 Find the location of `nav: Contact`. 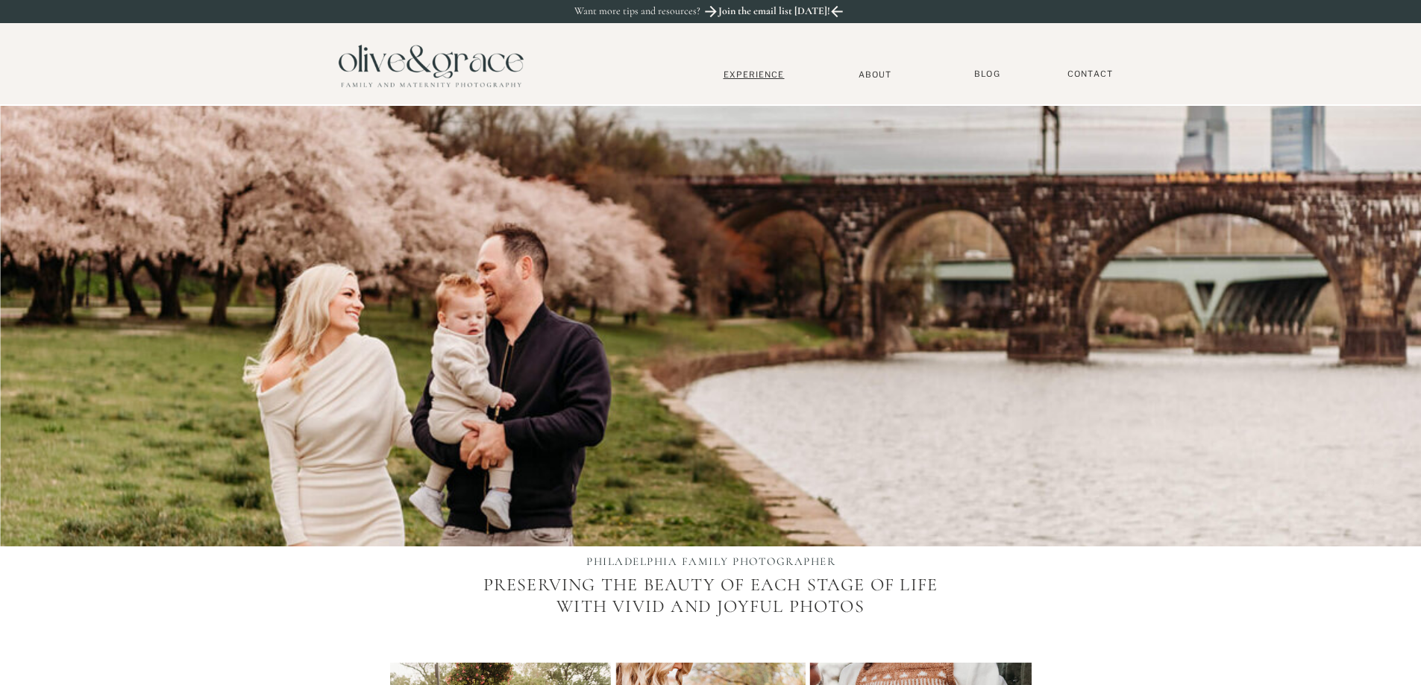

nav: Contact is located at coordinates (1090, 74).